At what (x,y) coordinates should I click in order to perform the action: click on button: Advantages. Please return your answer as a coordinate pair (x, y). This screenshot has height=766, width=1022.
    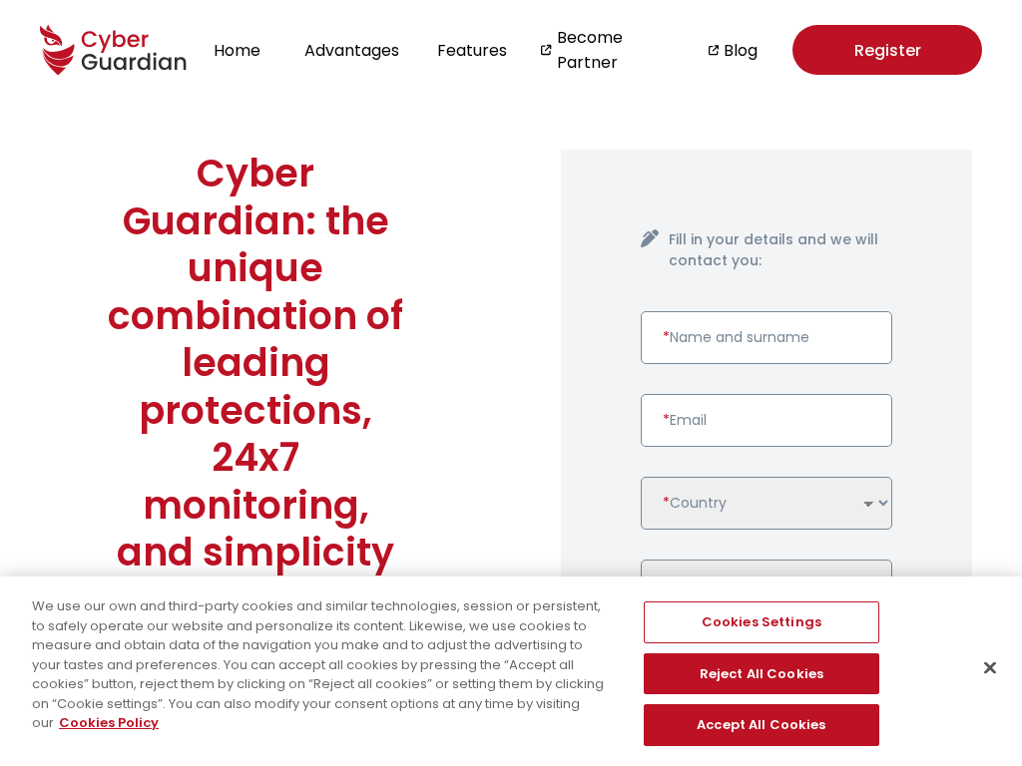
    Looking at the image, I should click on (351, 50).